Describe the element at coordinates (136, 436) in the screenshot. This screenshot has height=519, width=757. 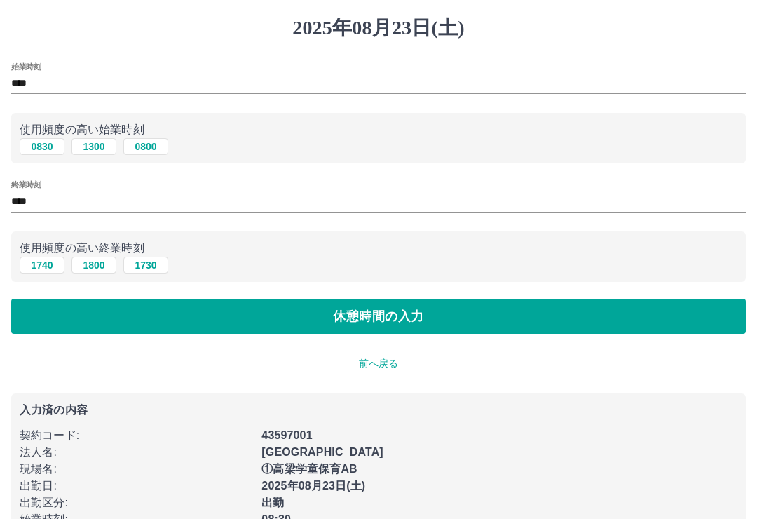
I see `p: 契約コード :` at that location.